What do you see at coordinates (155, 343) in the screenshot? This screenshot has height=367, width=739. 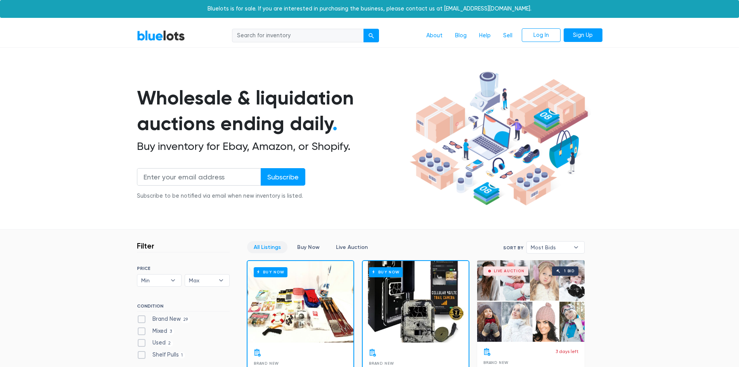 I see `label: Used` at bounding box center [155, 343].